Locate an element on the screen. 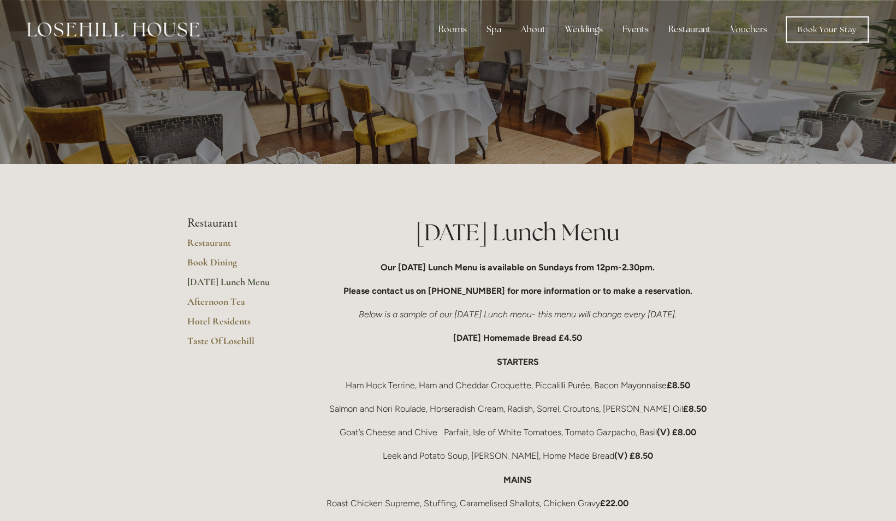 The image size is (896, 521). strong: £22.00 is located at coordinates (614, 503).